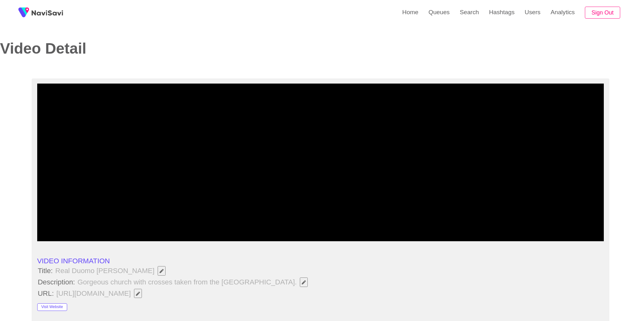  I want to click on span: Title:, so click(45, 271).